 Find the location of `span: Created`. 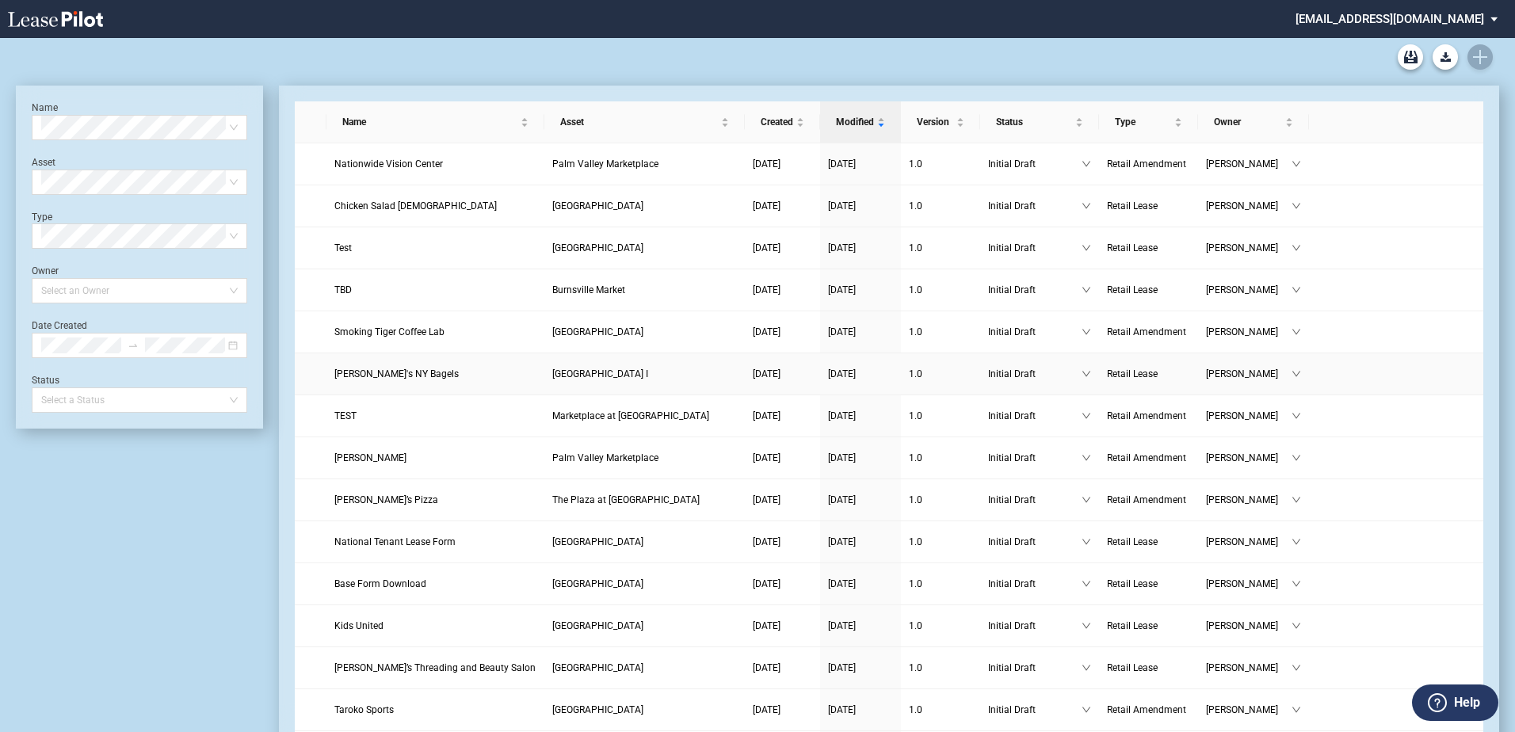

span: Created is located at coordinates (777, 122).